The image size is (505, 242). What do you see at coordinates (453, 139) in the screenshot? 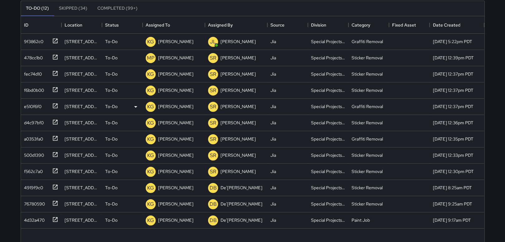
I see `div: 8/25/2025, 12:35pm PDT` at bounding box center [453, 139].